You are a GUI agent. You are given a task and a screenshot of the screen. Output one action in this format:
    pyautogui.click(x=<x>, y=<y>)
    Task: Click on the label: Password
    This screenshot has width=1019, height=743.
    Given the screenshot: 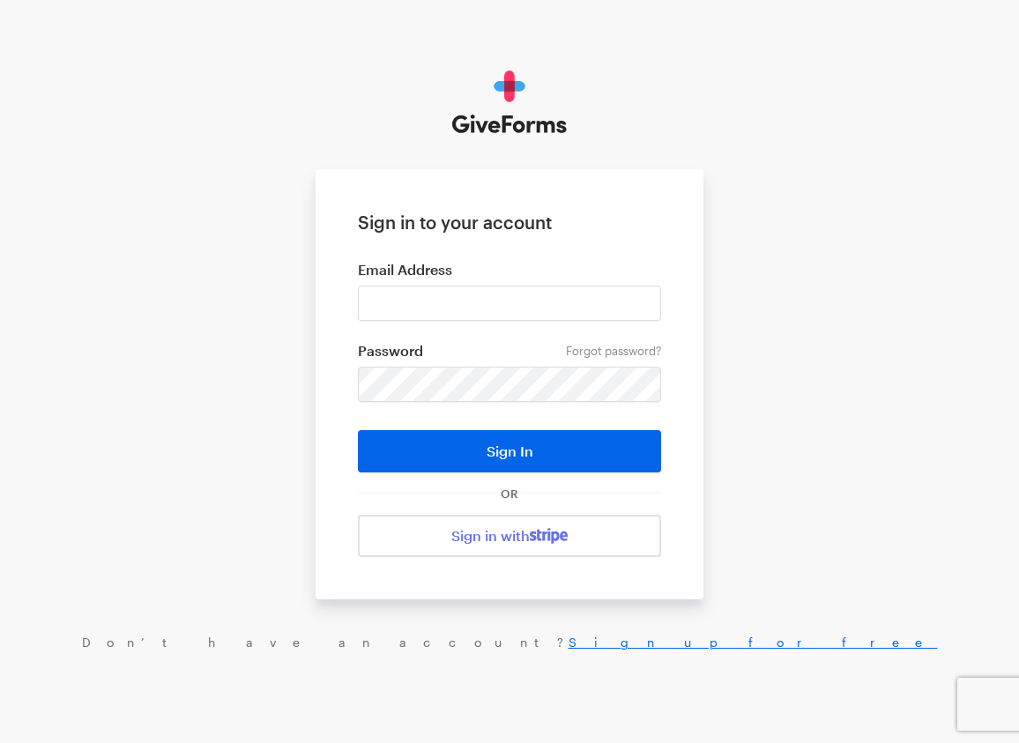 What is the action you would take?
    pyautogui.click(x=509, y=351)
    